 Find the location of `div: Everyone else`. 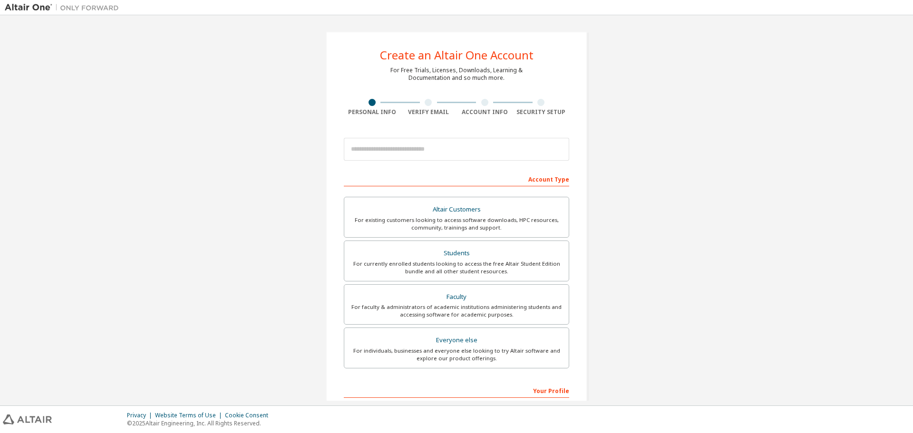

div: Everyone else is located at coordinates (457, 341).